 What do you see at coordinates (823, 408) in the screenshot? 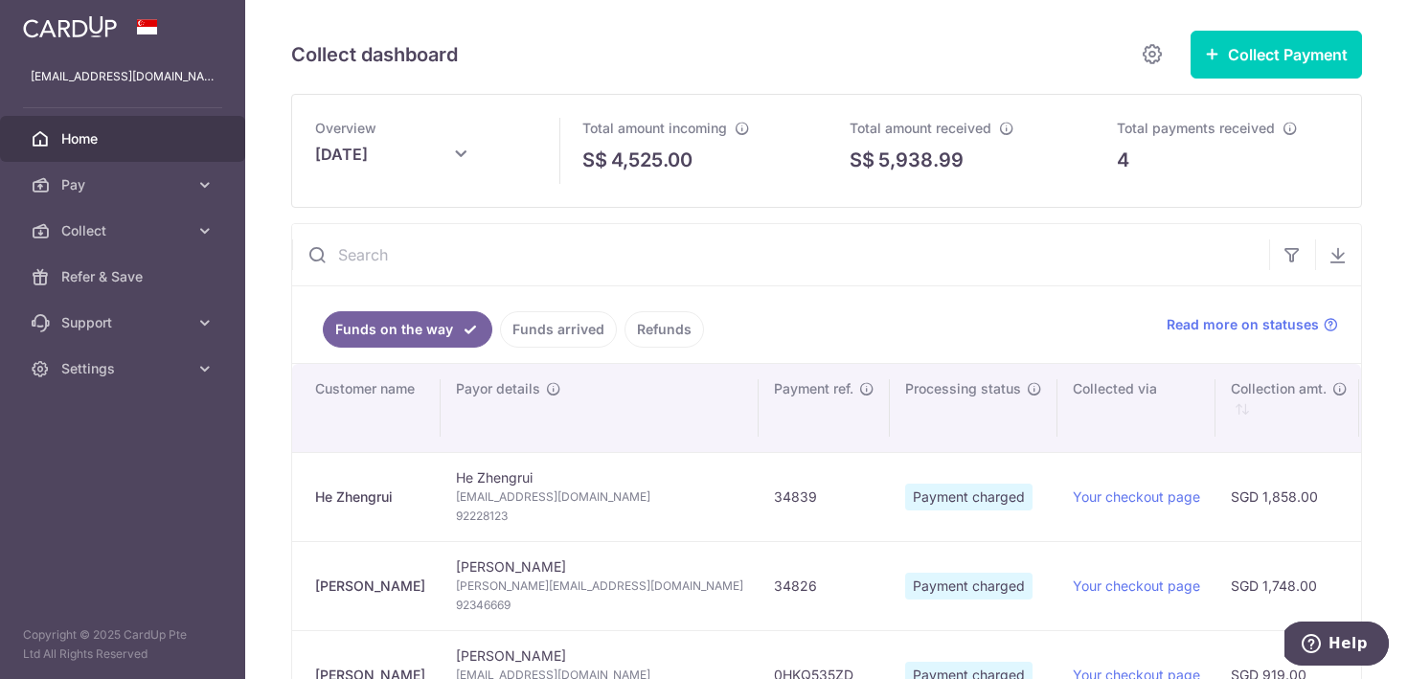
I see `th: Payment ref.` at bounding box center [823, 408].